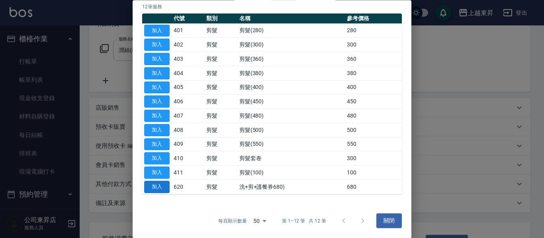 The image size is (544, 238). What do you see at coordinates (188, 88) in the screenshot?
I see `td: 405` at bounding box center [188, 88].